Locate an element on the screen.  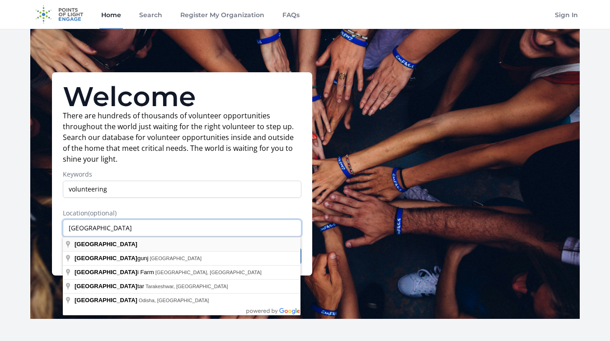
h1: Welcome is located at coordinates (182, 97).